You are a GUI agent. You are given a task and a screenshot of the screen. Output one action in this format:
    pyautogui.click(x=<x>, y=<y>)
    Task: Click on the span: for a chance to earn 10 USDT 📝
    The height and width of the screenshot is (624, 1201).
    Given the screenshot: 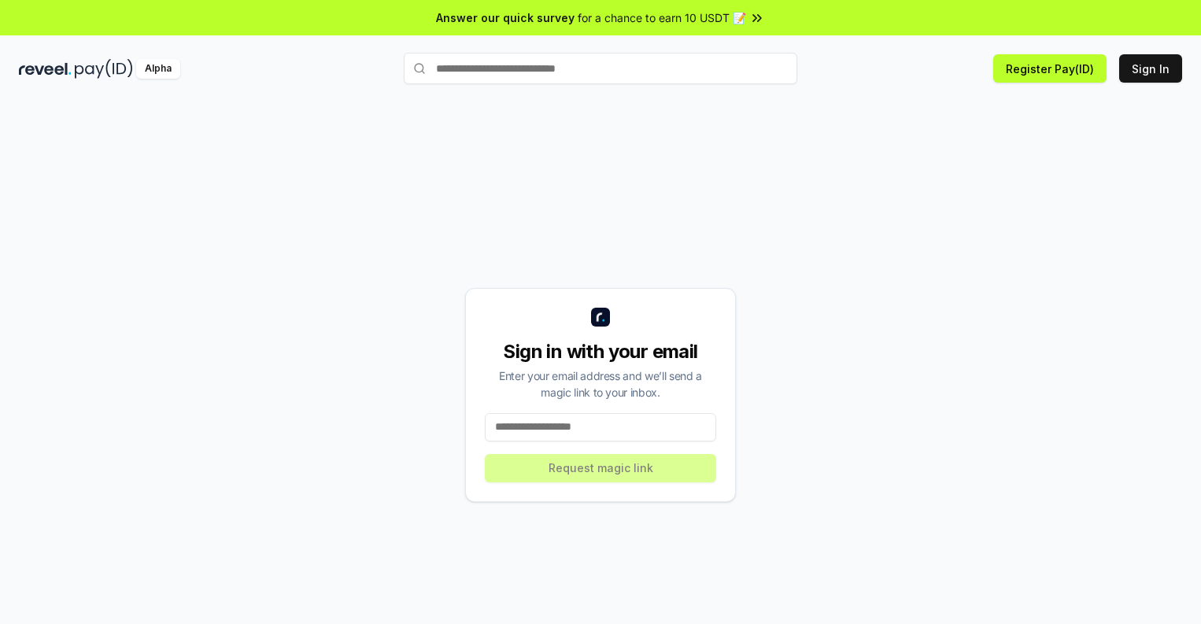 What is the action you would take?
    pyautogui.click(x=662, y=17)
    